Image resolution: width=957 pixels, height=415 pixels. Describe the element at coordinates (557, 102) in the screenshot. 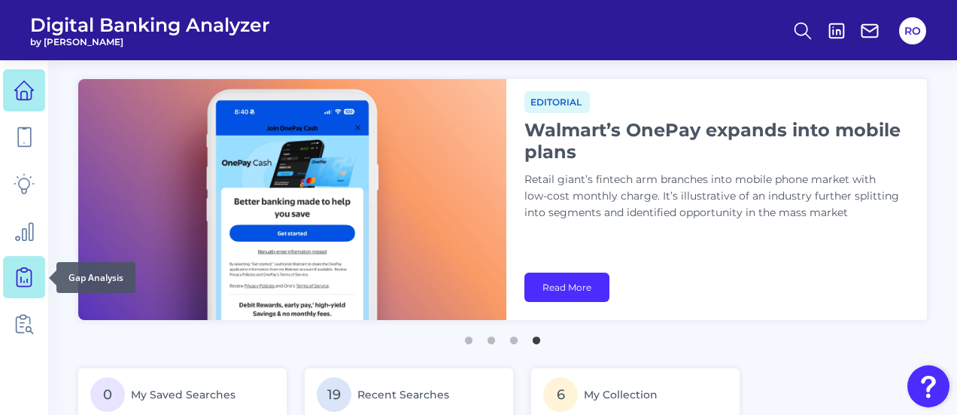

I see `span: Editorial` at that location.